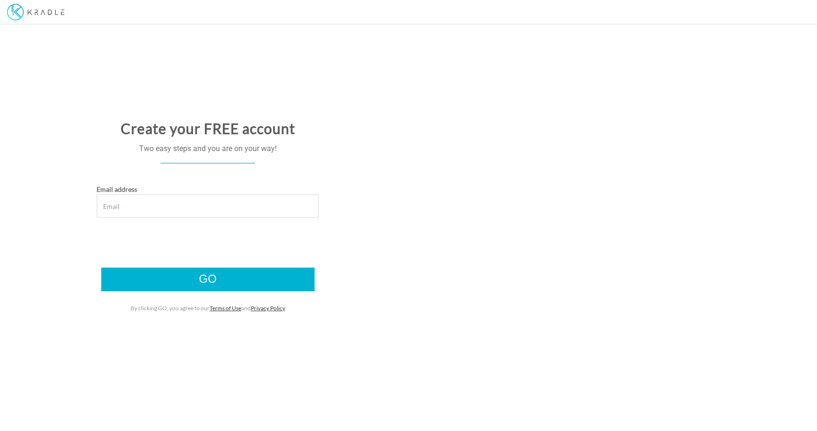 This screenshot has height=431, width=817. Describe the element at coordinates (208, 128) in the screenshot. I see `h2: Create your FREE account` at that location.